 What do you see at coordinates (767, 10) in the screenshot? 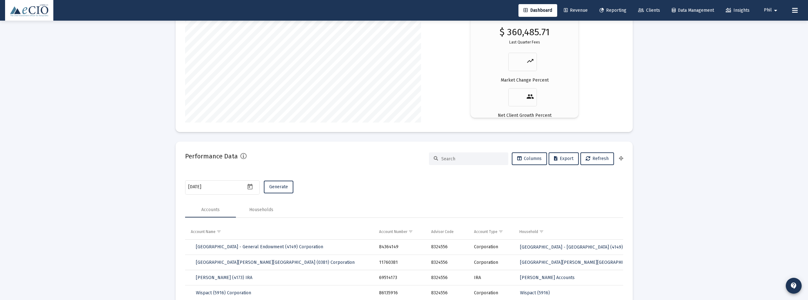
I see `span: Phil` at bounding box center [767, 10].